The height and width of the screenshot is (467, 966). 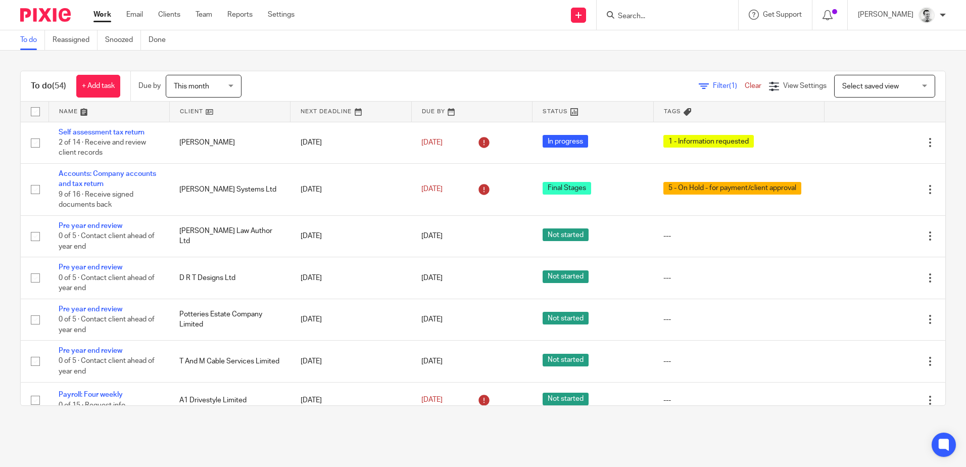 I want to click on span: 5 - On Hold - for payment/client approval, so click(x=732, y=188).